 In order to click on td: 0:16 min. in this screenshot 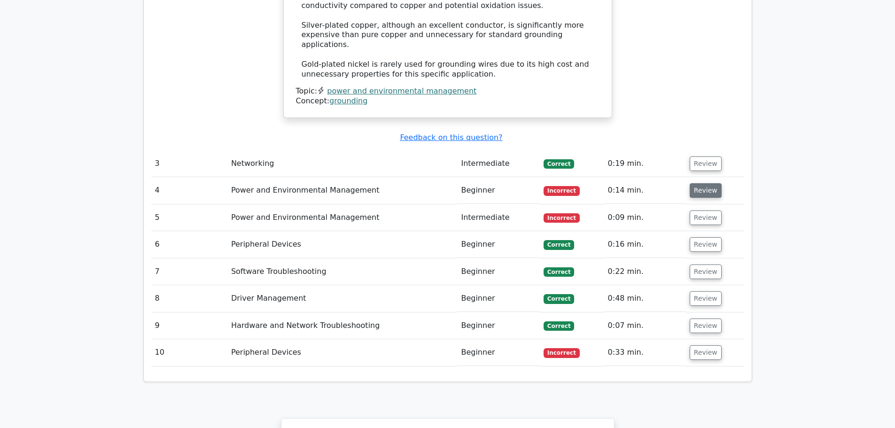, I will do `click(645, 244)`.